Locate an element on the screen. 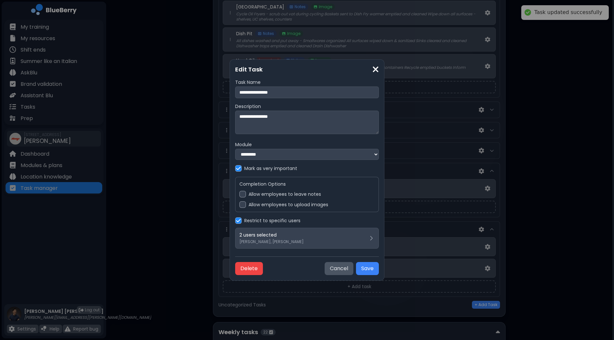 The width and height of the screenshot is (614, 340). img: close icon is located at coordinates (375, 69).